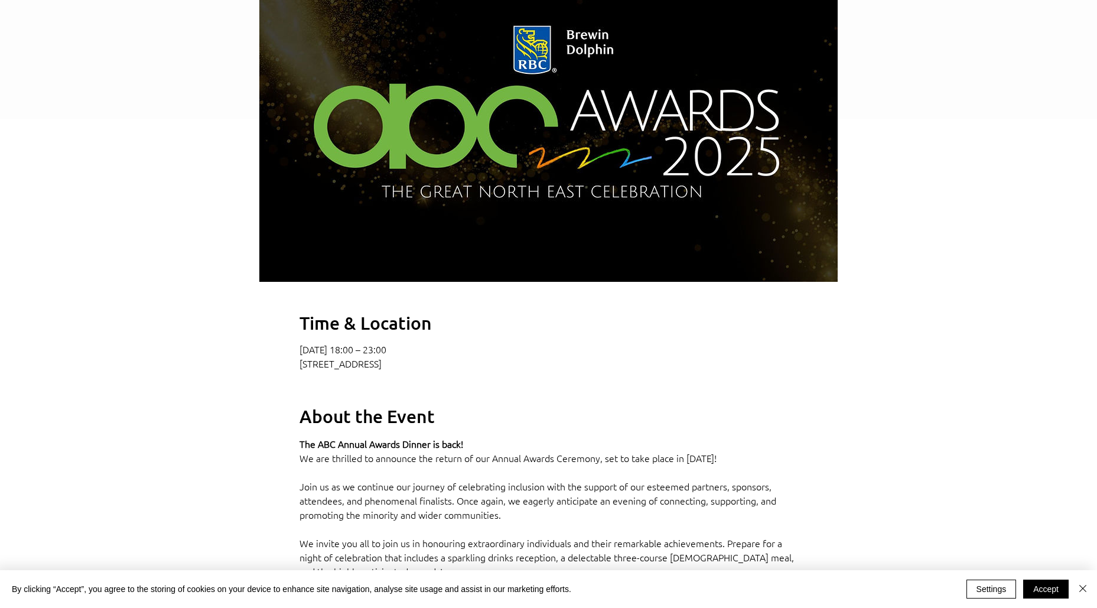 This screenshot has height=608, width=1097. Describe the element at coordinates (539, 500) in the screenshot. I see `span: Join us as we continue our journey of celebrating inclusion with the support of our esteemed part...` at that location.